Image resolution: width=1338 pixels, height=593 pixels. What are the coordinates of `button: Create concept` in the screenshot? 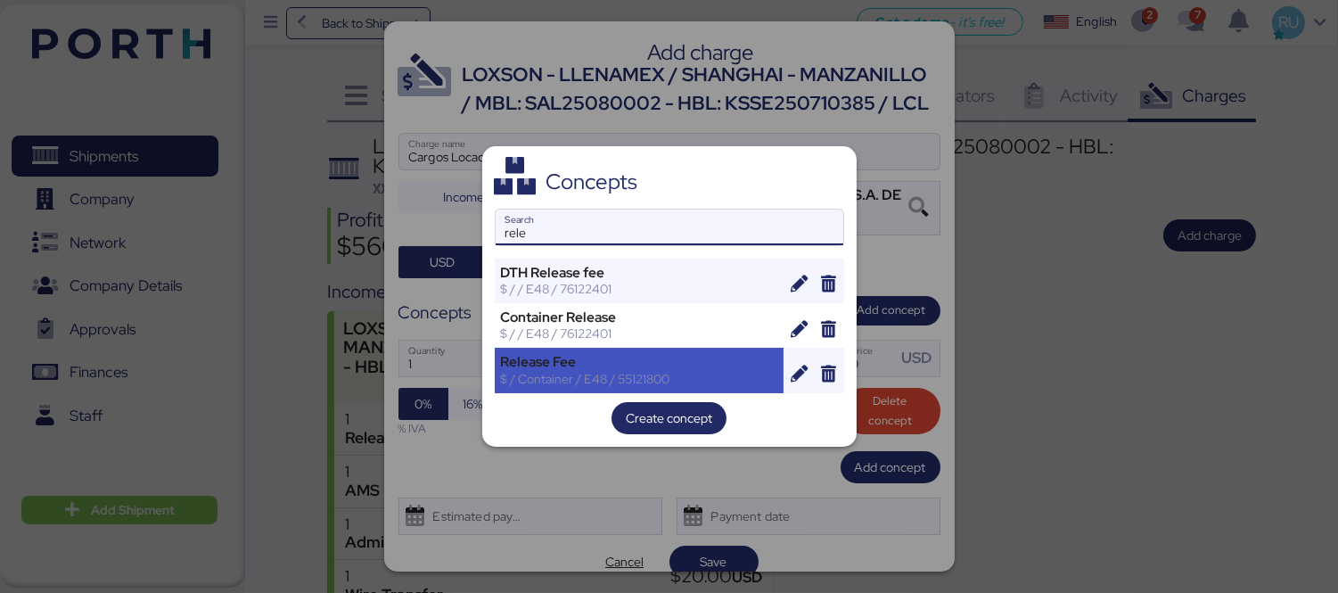 It's located at (669, 418).